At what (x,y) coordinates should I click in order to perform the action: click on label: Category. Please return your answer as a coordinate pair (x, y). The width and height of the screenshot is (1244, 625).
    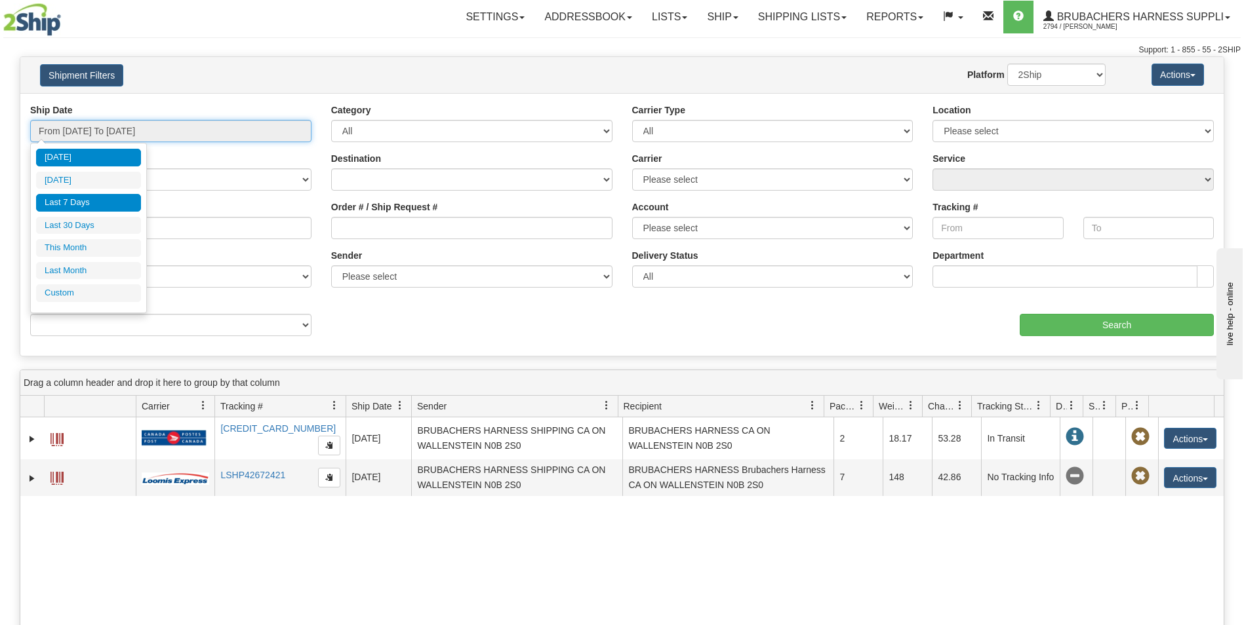
    Looking at the image, I should click on (351, 110).